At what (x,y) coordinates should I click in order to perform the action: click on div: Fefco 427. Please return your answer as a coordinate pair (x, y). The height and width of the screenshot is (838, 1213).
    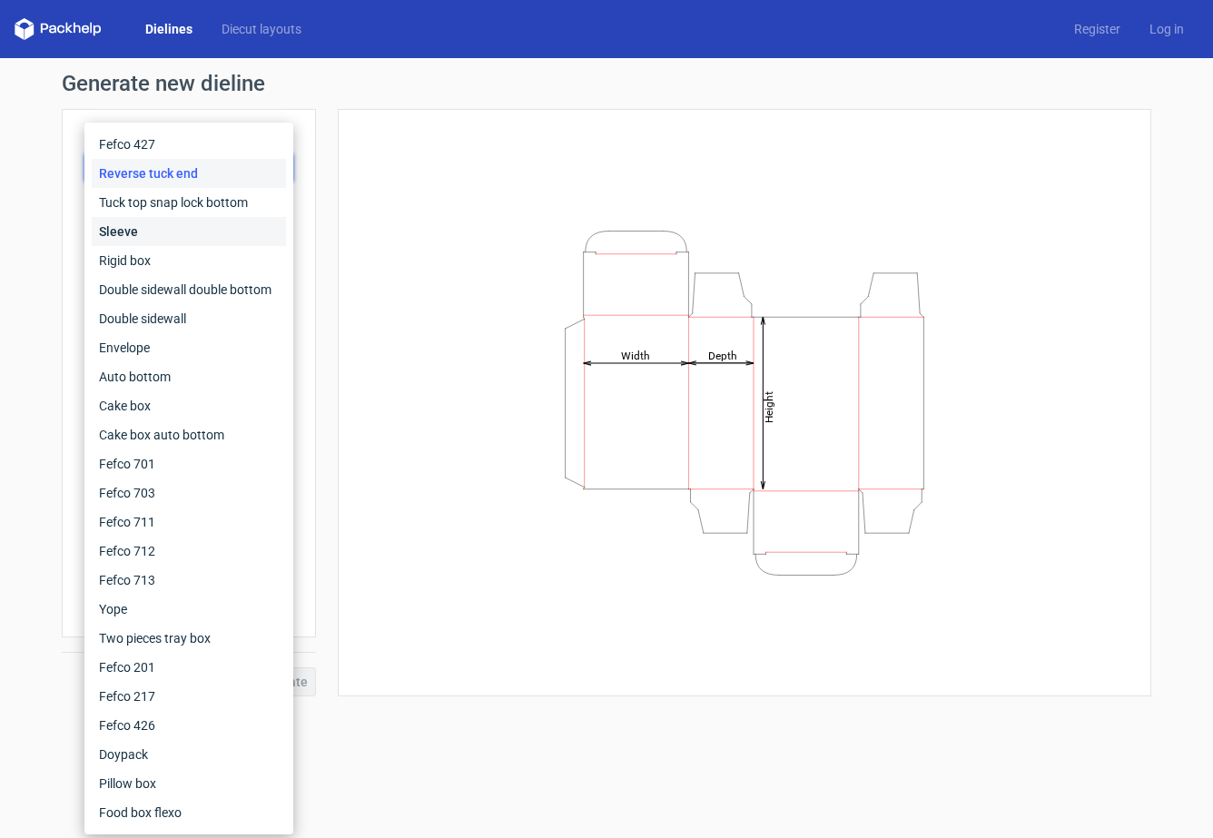
    Looking at the image, I should click on (189, 144).